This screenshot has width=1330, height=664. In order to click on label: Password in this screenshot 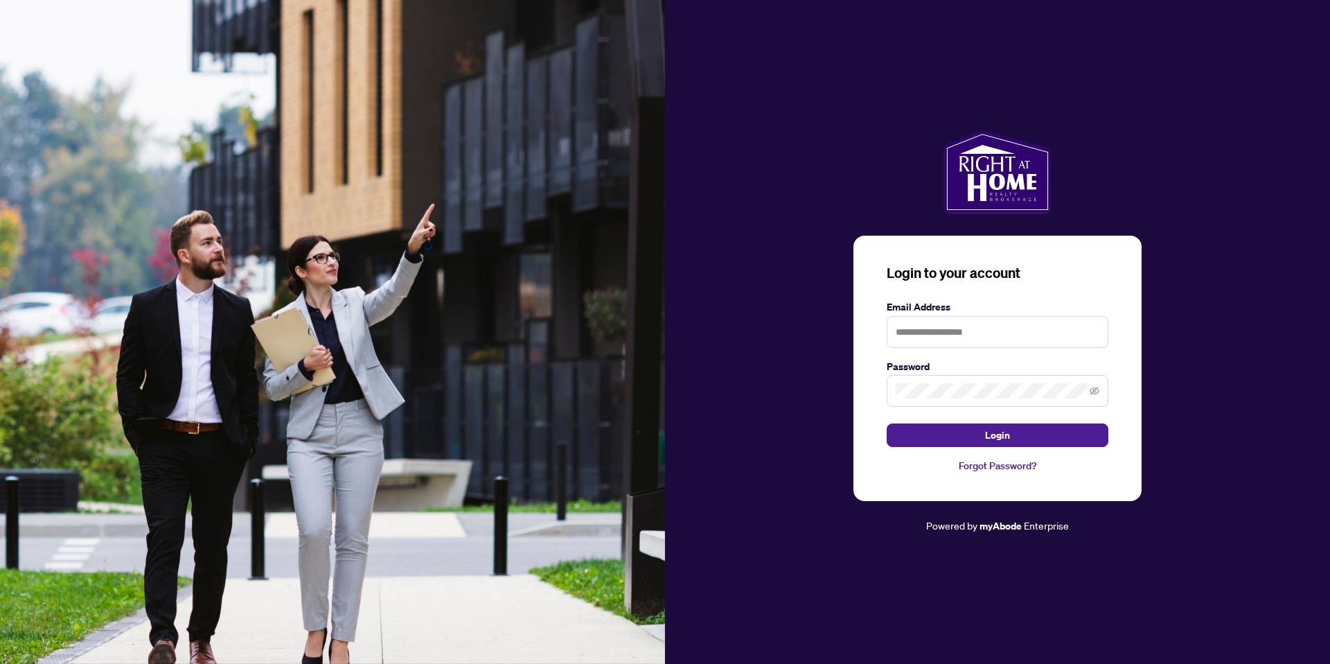, I will do `click(998, 367)`.